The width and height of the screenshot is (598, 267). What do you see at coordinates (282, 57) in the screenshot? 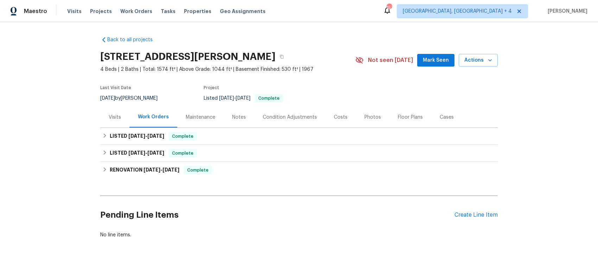
I see `button: Copy Address` at bounding box center [282, 57].